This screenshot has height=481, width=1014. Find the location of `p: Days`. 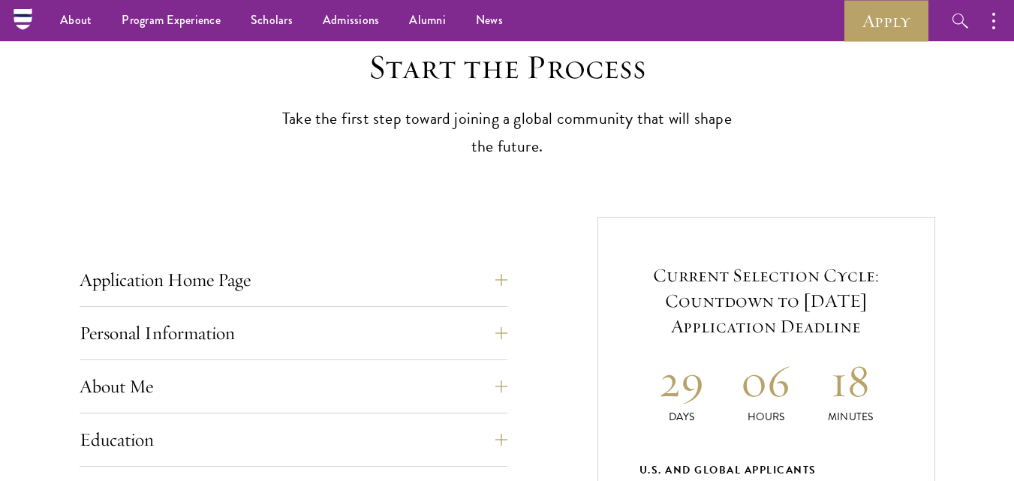

p: Days is located at coordinates (681, 416).